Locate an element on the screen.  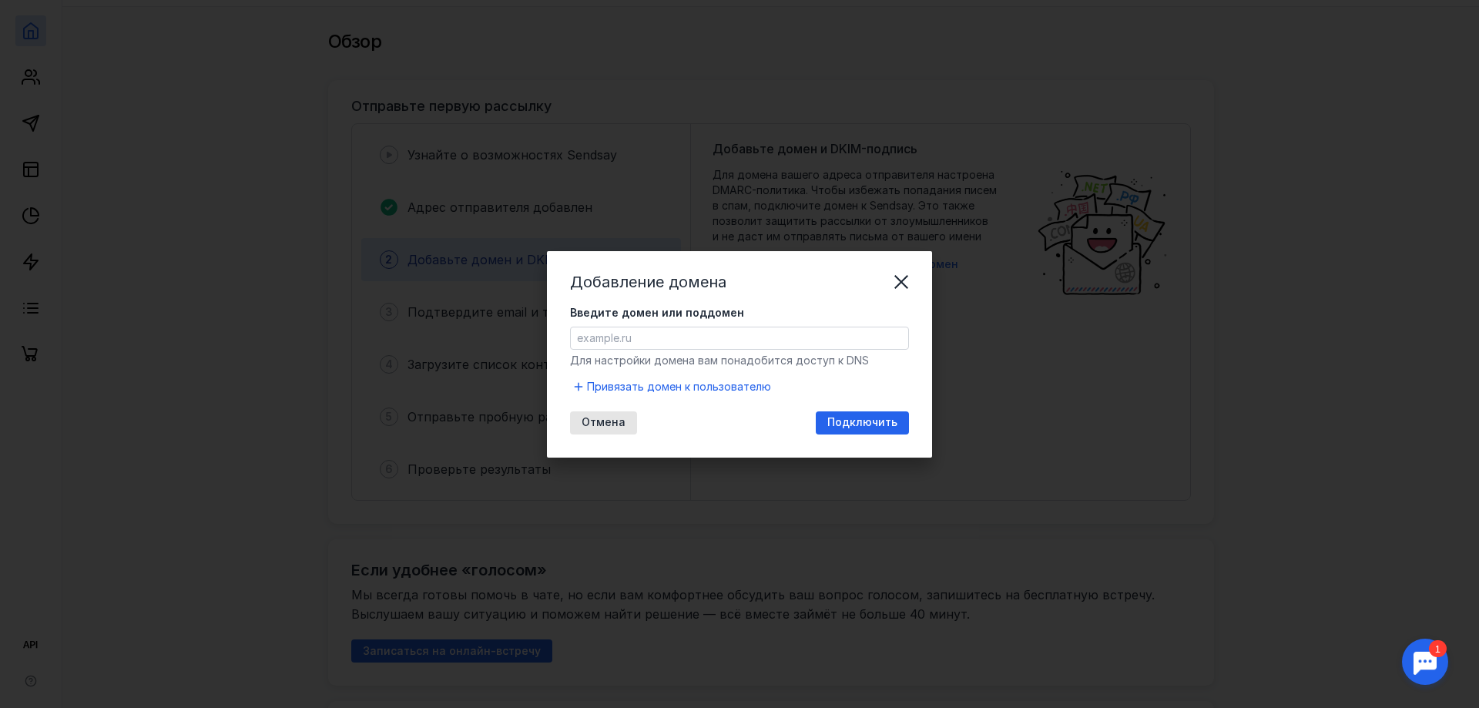
button: Отмена is located at coordinates (603, 423).